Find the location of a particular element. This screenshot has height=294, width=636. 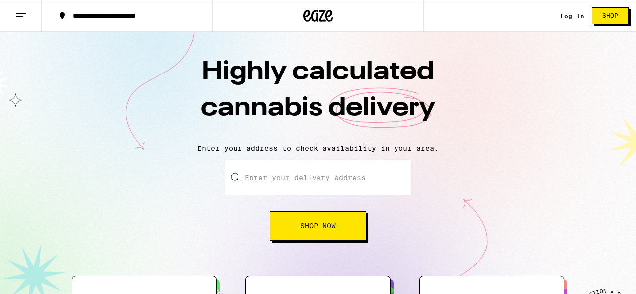

span: Shop is located at coordinates (611, 16).